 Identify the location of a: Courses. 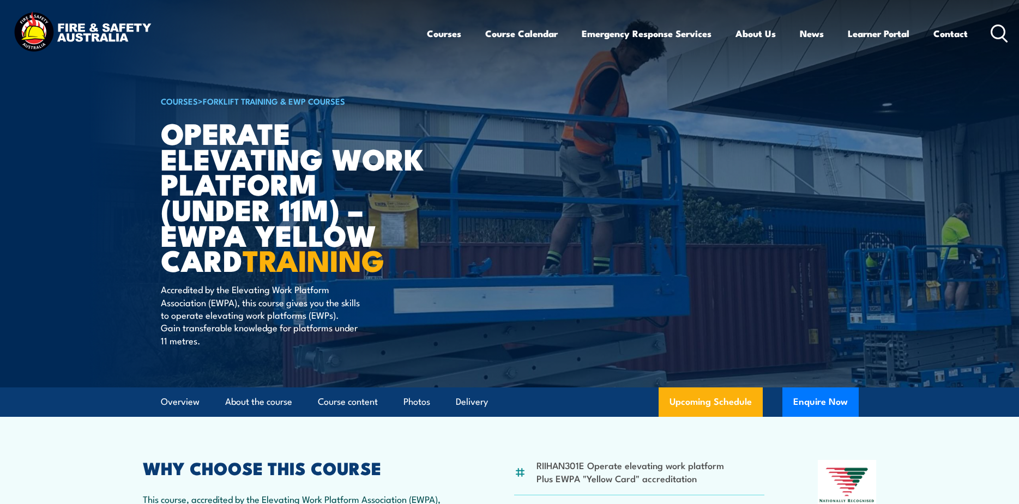
(444, 33).